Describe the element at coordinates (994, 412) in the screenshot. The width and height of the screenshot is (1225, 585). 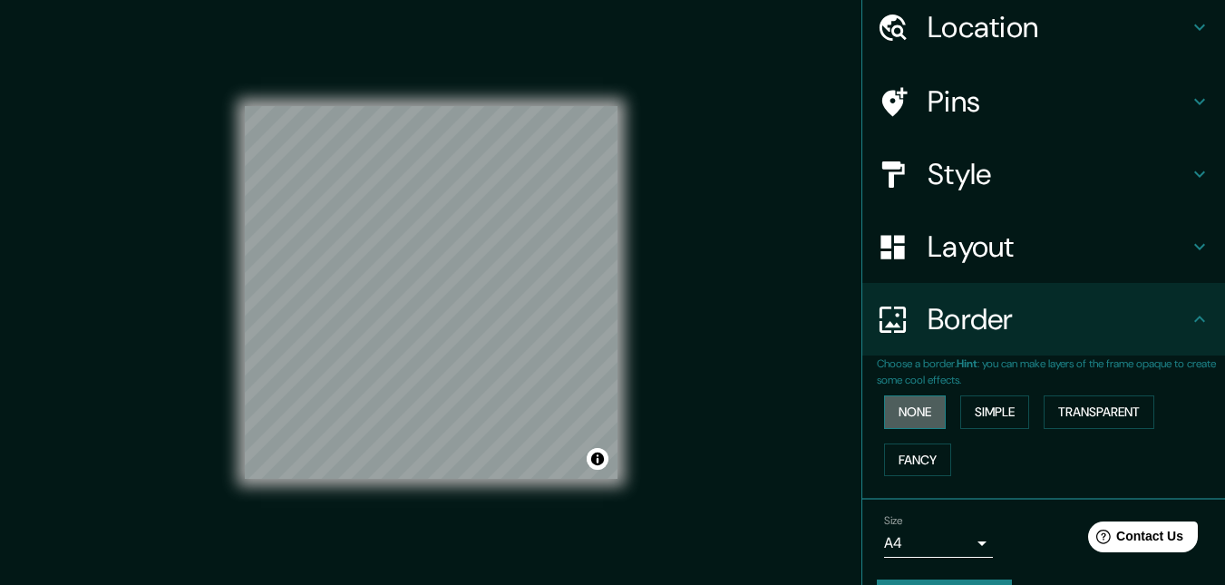
I see `button: Simple` at that location.